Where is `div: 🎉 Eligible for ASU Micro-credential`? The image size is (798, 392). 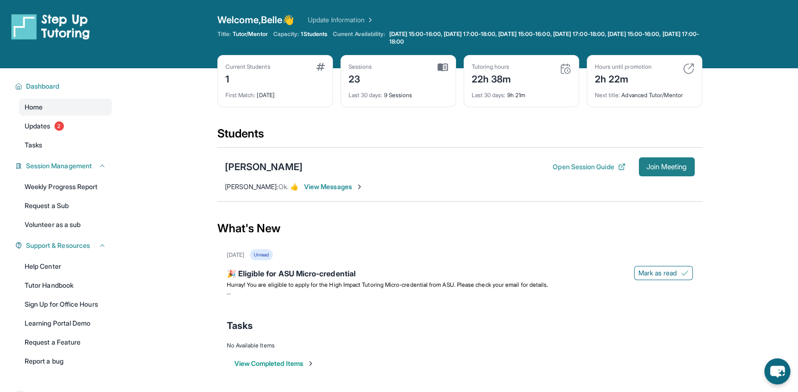 div: 🎉 Eligible for ASU Micro-credential is located at coordinates (460, 274).